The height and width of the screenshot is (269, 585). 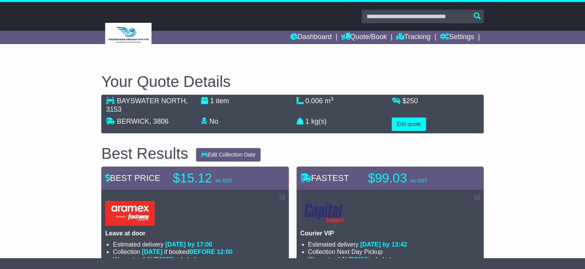 I want to click on span: , 3806, so click(x=159, y=121).